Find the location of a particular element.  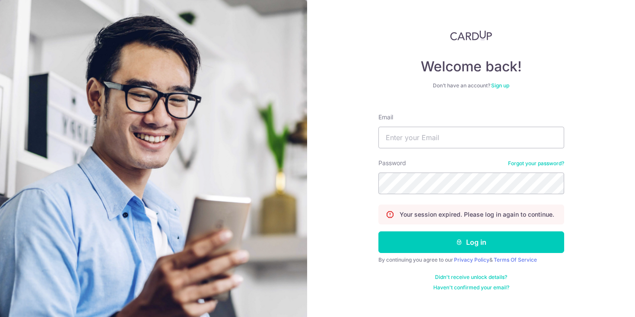

div: By continuing you agree to our & is located at coordinates (471, 260).